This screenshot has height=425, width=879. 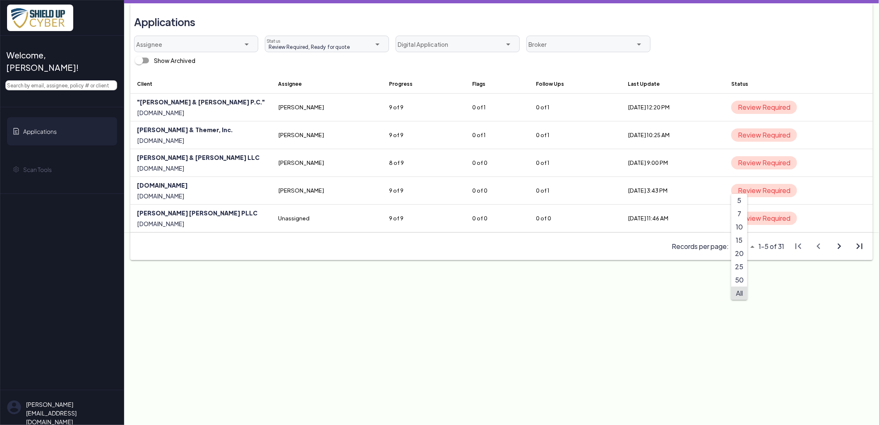 I want to click on th: Status, so click(x=799, y=84).